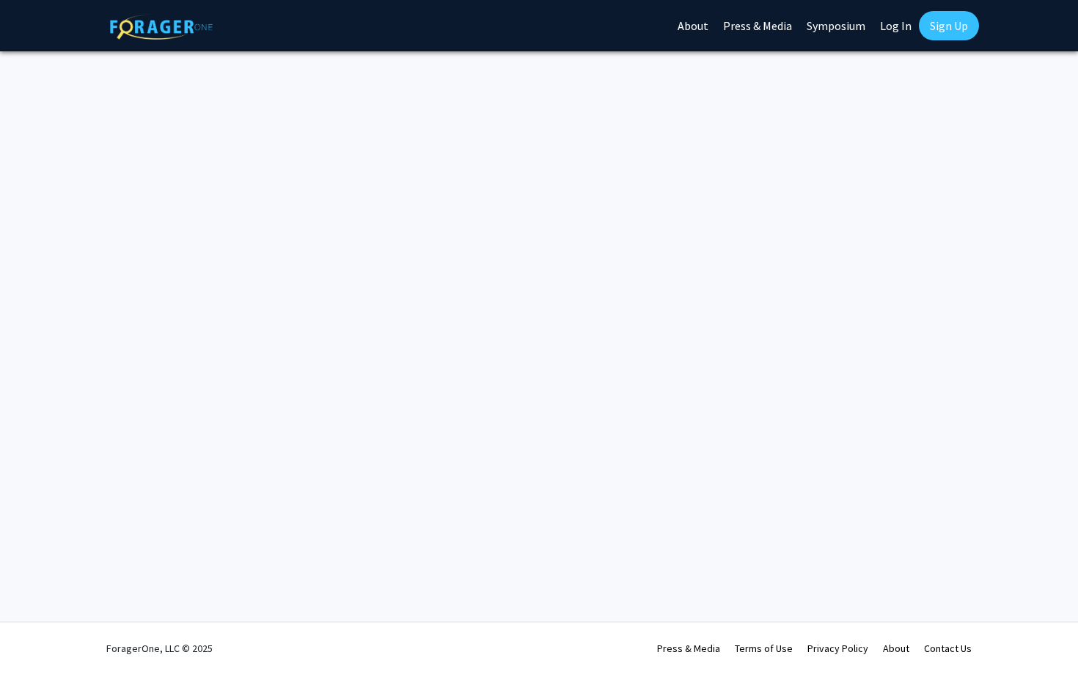  Describe the element at coordinates (688, 648) in the screenshot. I see `a: Press & Media` at that location.